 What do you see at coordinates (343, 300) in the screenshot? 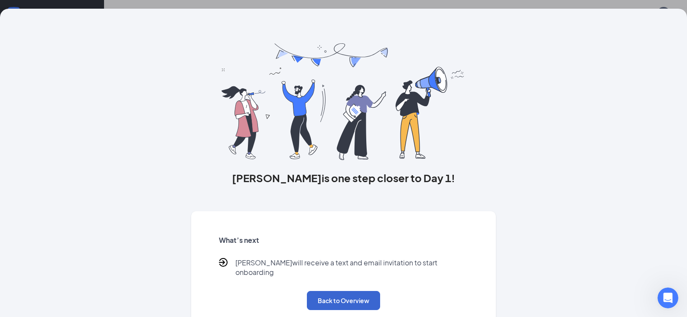
I see `button: Back to Overview` at bounding box center [343, 300].